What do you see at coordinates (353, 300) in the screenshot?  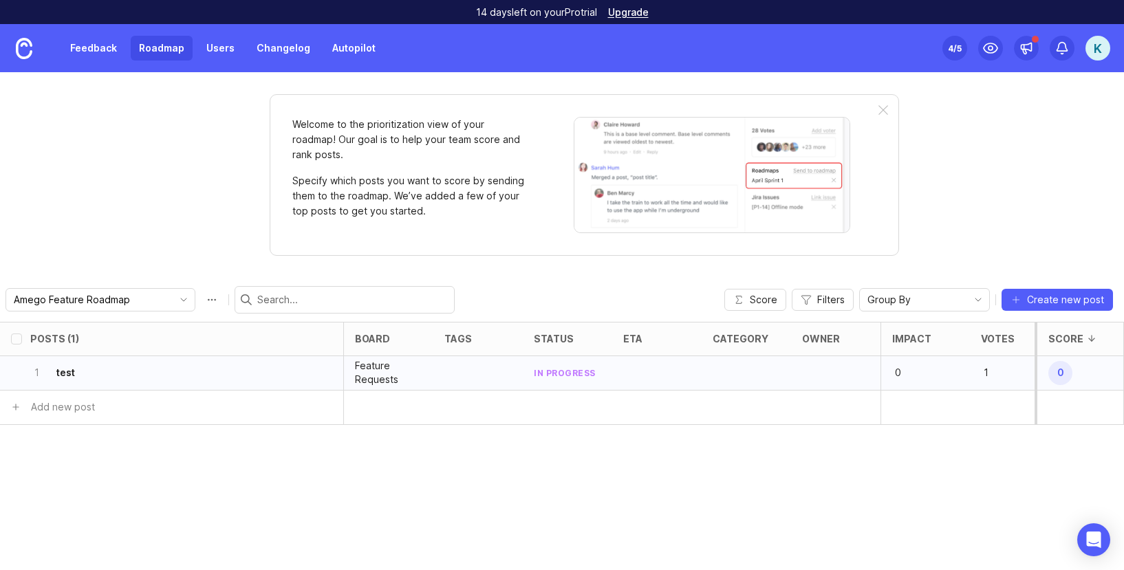 I see `input: Search...` at bounding box center [353, 300].